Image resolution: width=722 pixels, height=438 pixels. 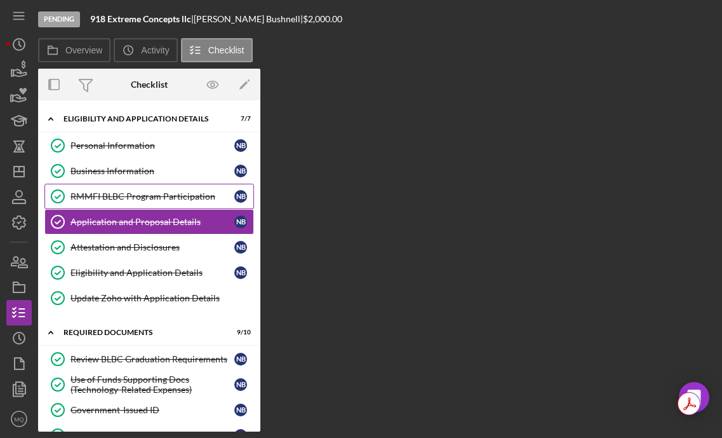 I want to click on b: 918 Extreme Concepts llc, so click(x=140, y=18).